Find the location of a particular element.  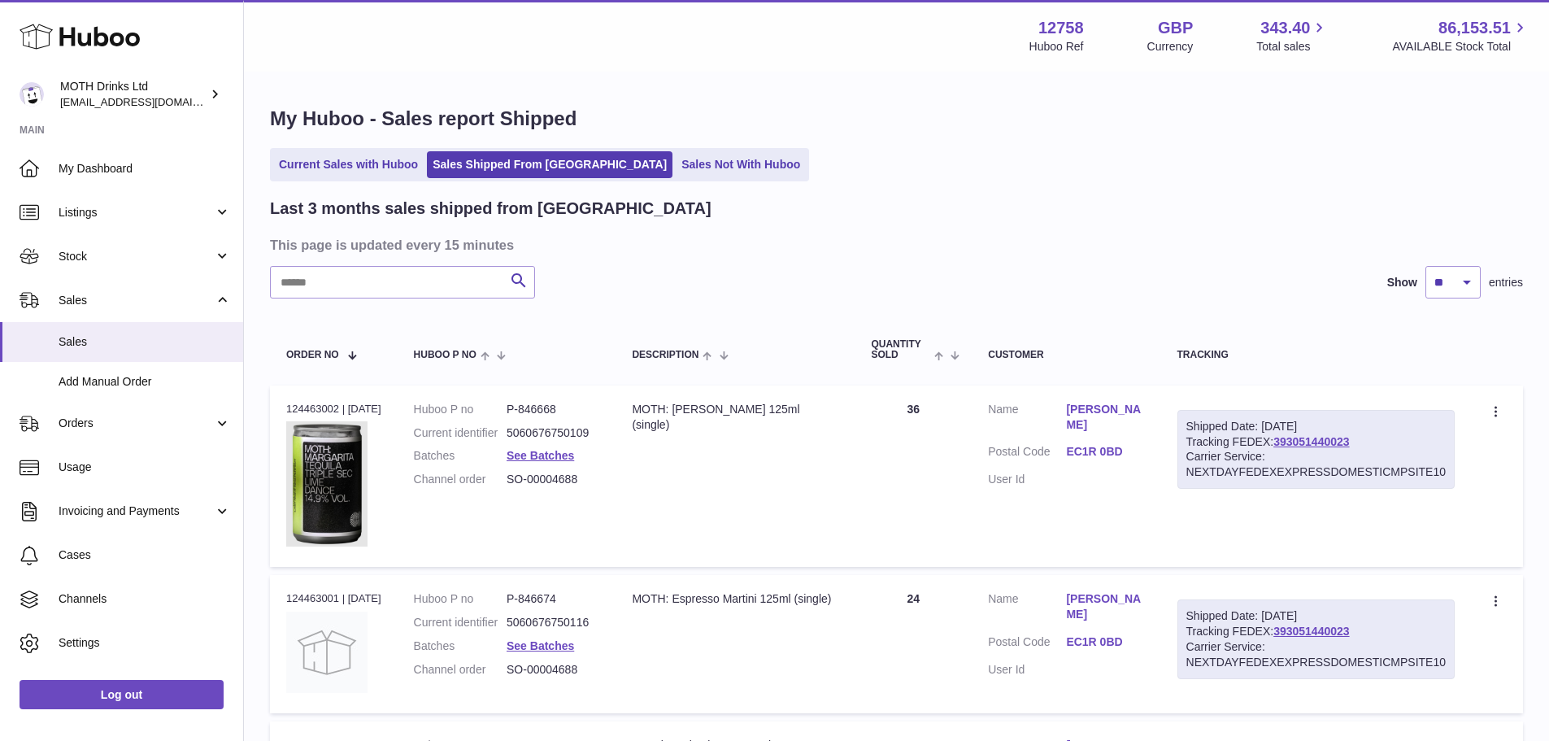

strong: GBP is located at coordinates (1175, 28).